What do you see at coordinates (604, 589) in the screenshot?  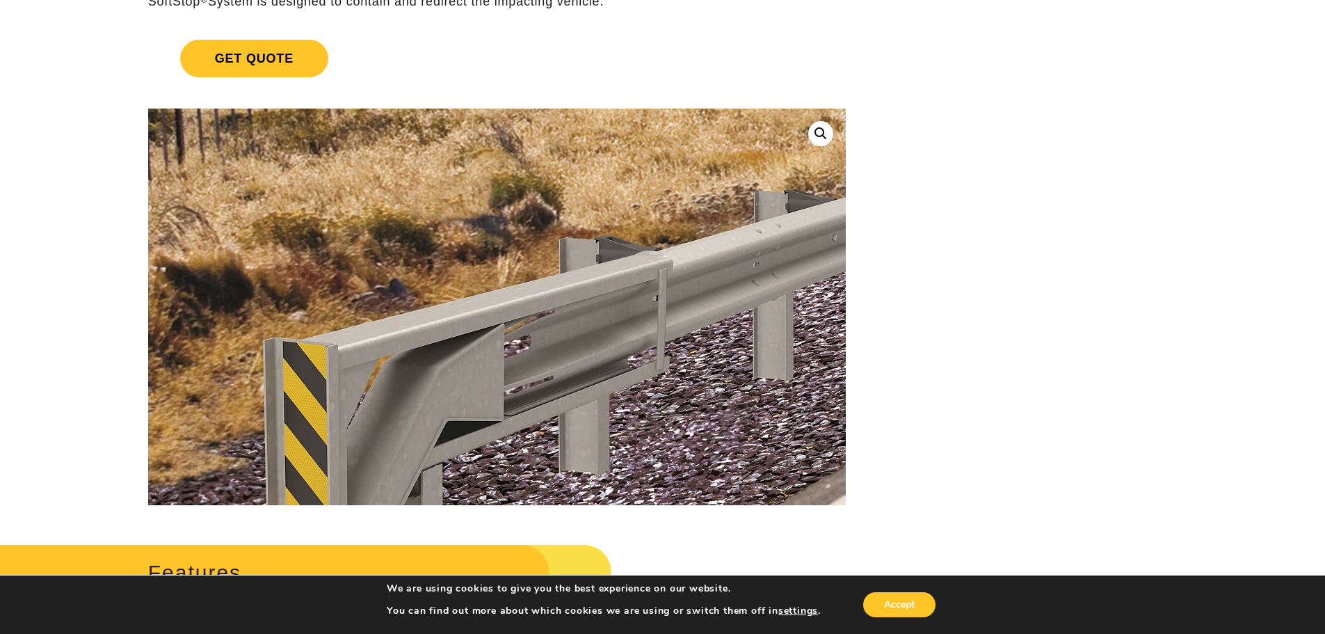 I see `p: We are using cookies to give you the best experience on our website.` at bounding box center [604, 589].